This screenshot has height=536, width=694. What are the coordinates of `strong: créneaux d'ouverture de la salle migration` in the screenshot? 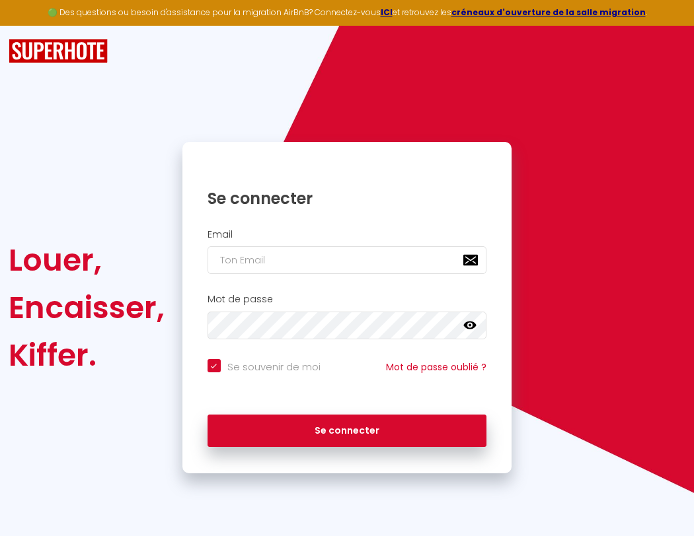 It's located at (548, 12).